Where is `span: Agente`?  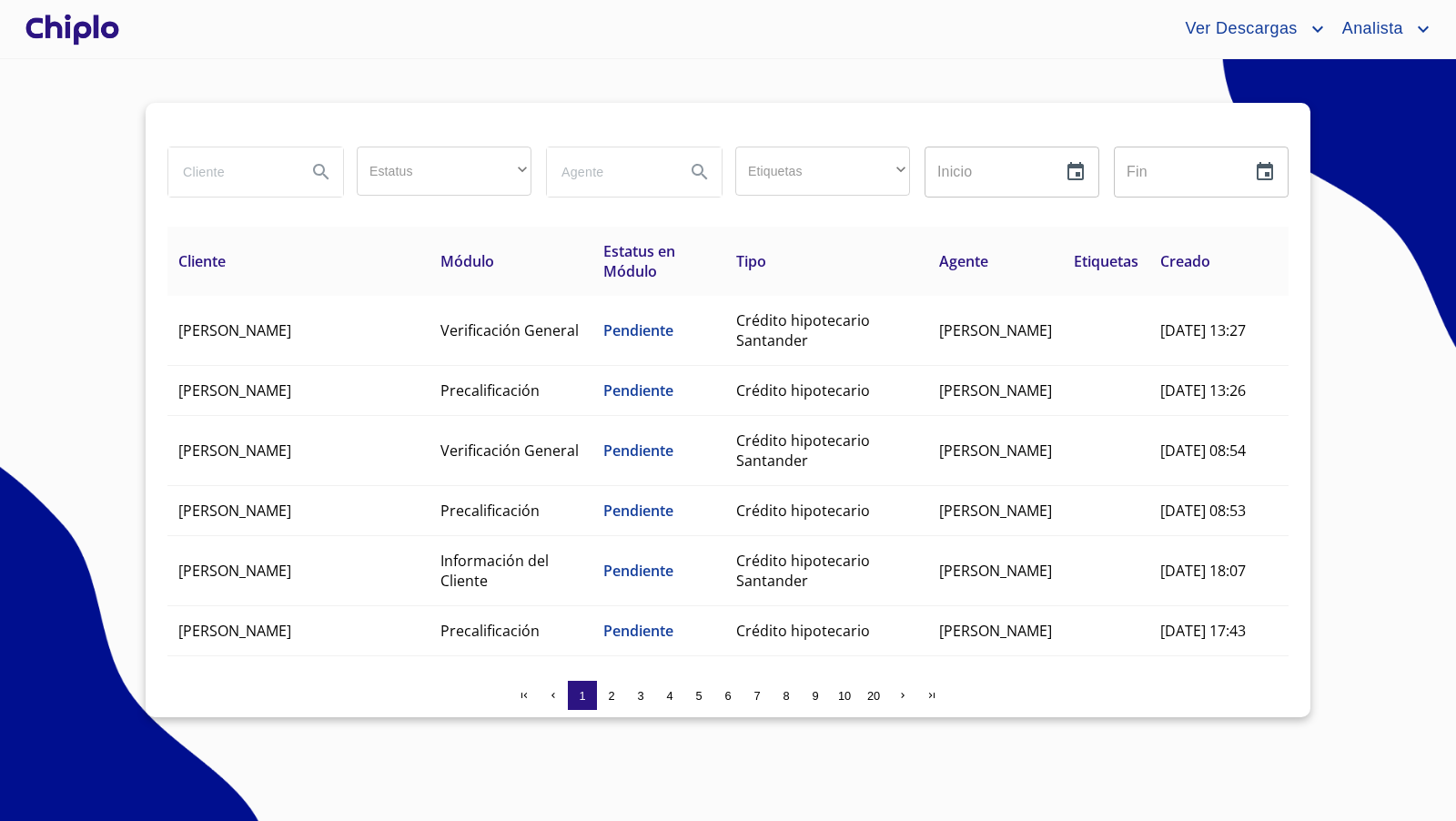
span: Agente is located at coordinates (964, 261).